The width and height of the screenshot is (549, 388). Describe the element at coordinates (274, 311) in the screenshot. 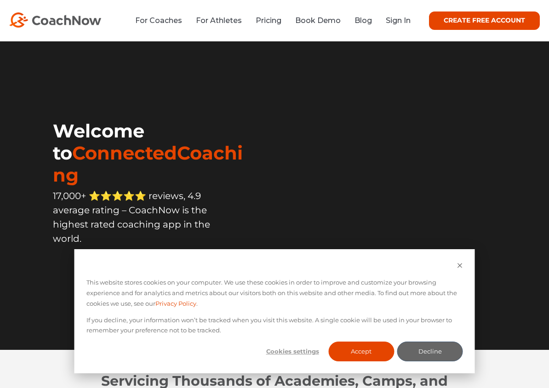

I see `div: Cookie banner` at that location.